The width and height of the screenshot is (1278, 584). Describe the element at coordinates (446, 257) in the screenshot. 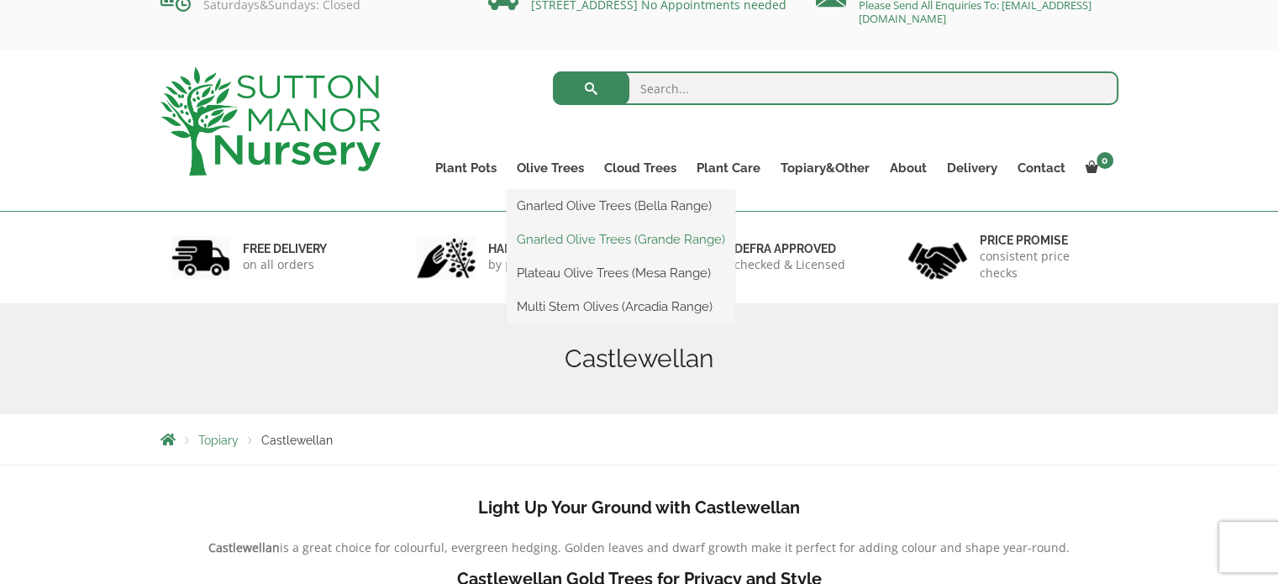

I see `img: 2.jpg` at that location.